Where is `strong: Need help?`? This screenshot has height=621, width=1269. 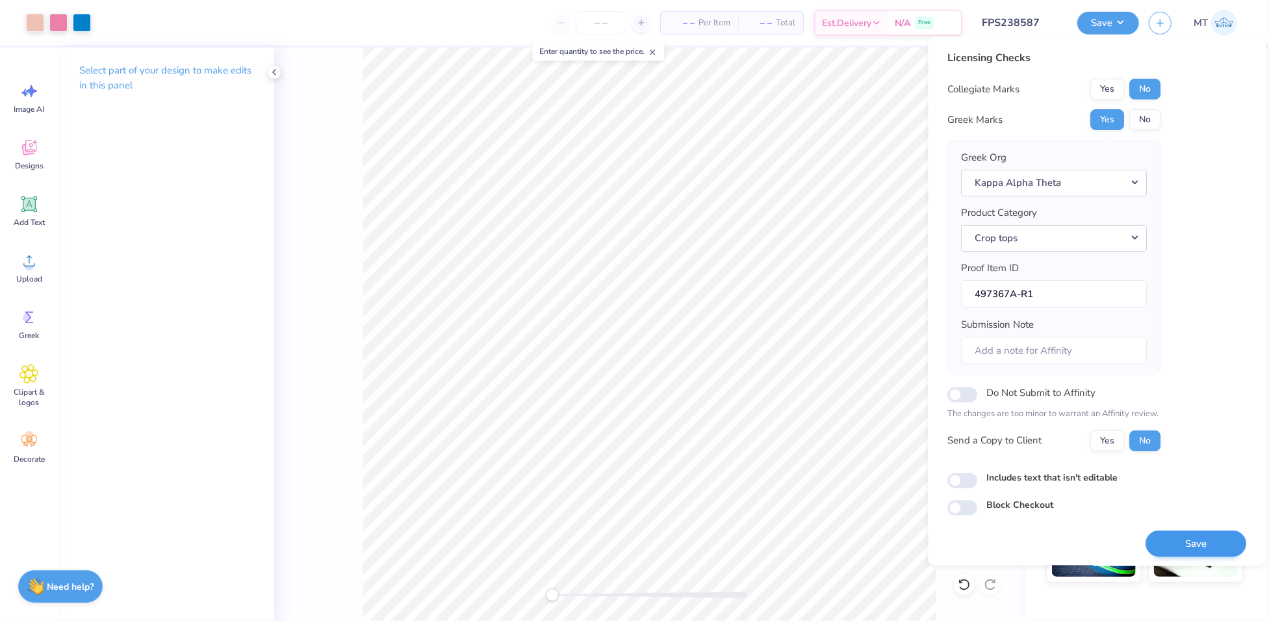
strong: Need help? is located at coordinates (71, 586).